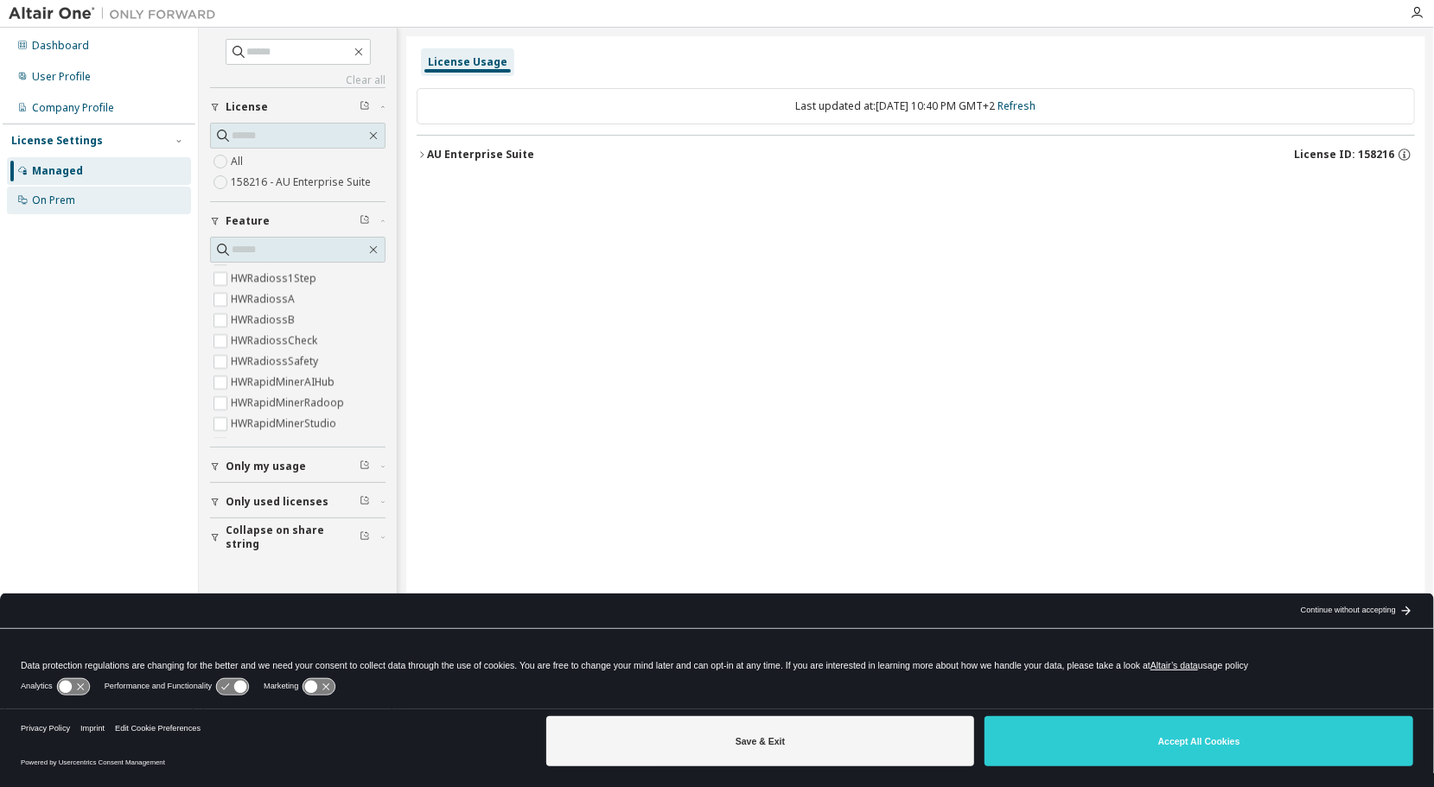 This screenshot has height=787, width=1434. What do you see at coordinates (275, 445) in the screenshot?
I see `label: HWSCS_ANALYST` at bounding box center [275, 445].